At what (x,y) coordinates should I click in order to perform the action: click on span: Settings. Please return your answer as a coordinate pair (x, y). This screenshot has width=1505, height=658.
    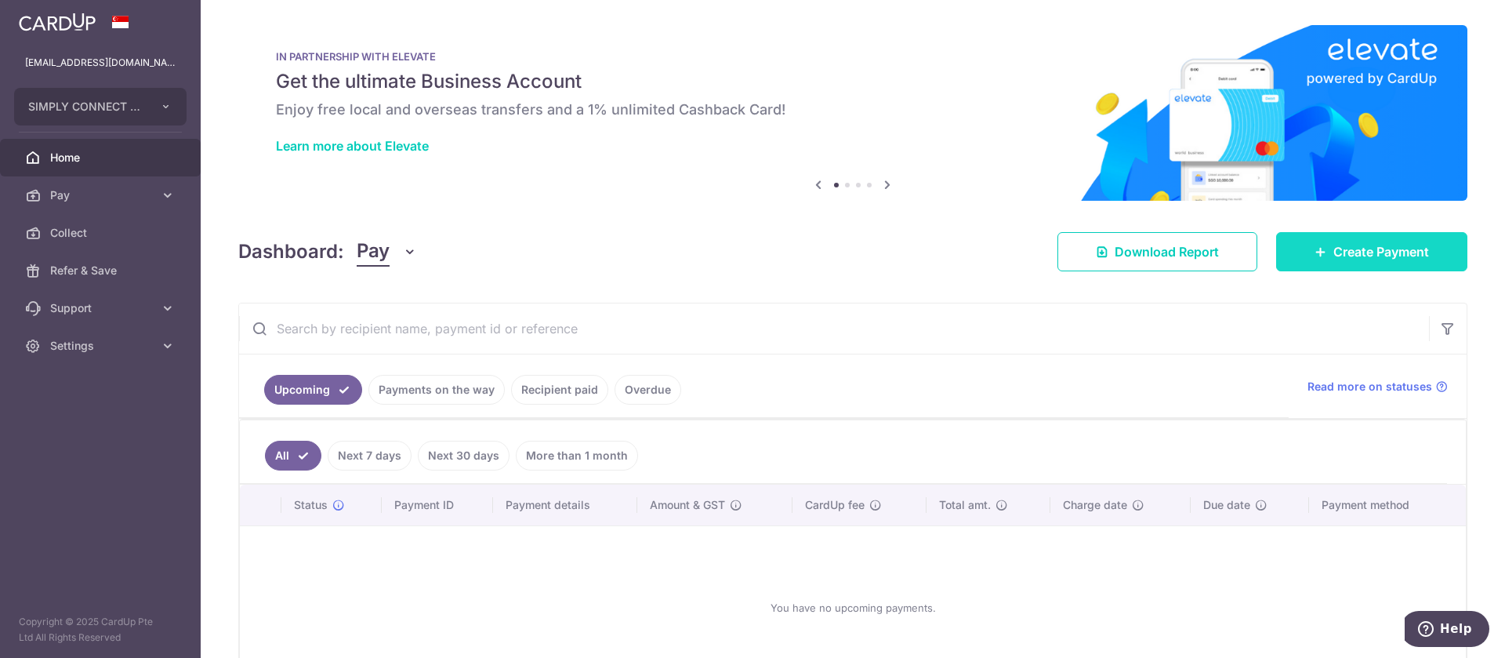
    Looking at the image, I should click on (102, 346).